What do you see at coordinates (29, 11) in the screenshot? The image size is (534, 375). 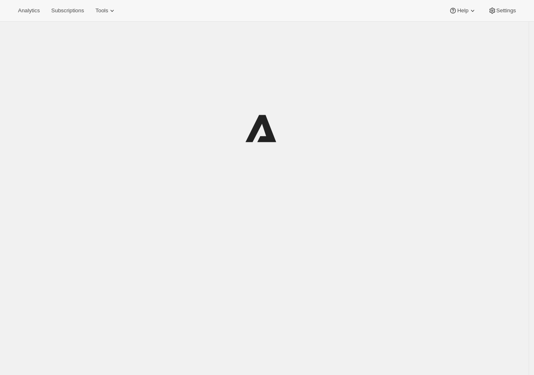 I see `button: Analytics` at bounding box center [29, 11].